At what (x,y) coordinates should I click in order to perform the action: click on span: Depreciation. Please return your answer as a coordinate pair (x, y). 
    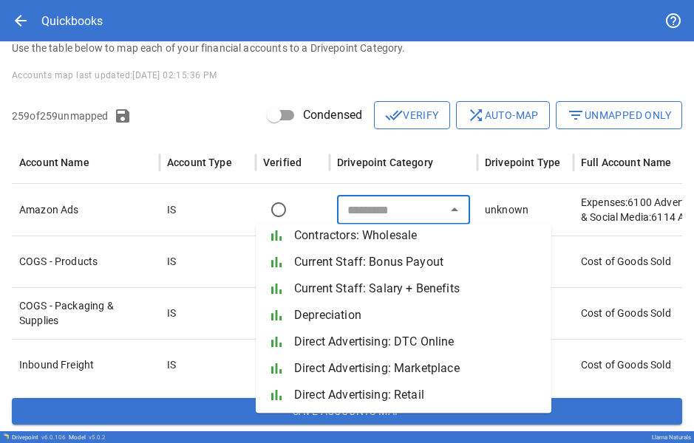
    Looking at the image, I should click on (417, 316).